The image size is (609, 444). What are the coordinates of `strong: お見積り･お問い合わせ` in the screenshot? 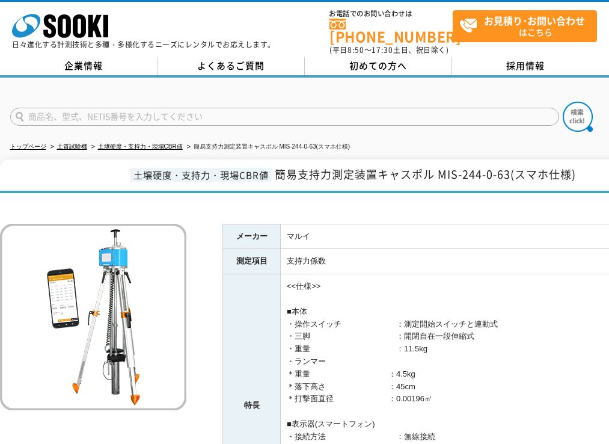 It's located at (535, 20).